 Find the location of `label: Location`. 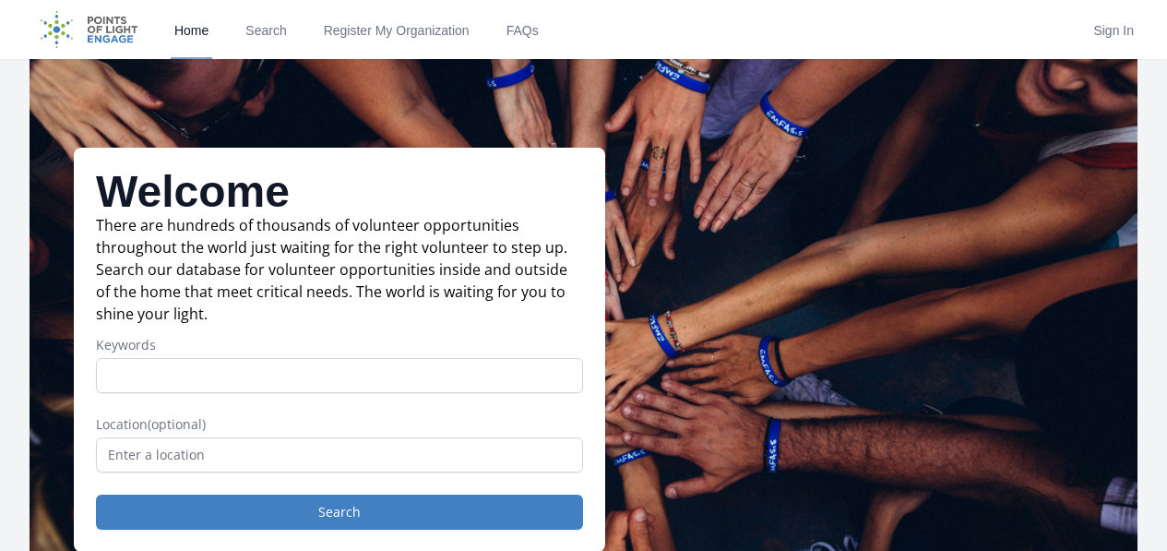

label: Location is located at coordinates (339, 424).